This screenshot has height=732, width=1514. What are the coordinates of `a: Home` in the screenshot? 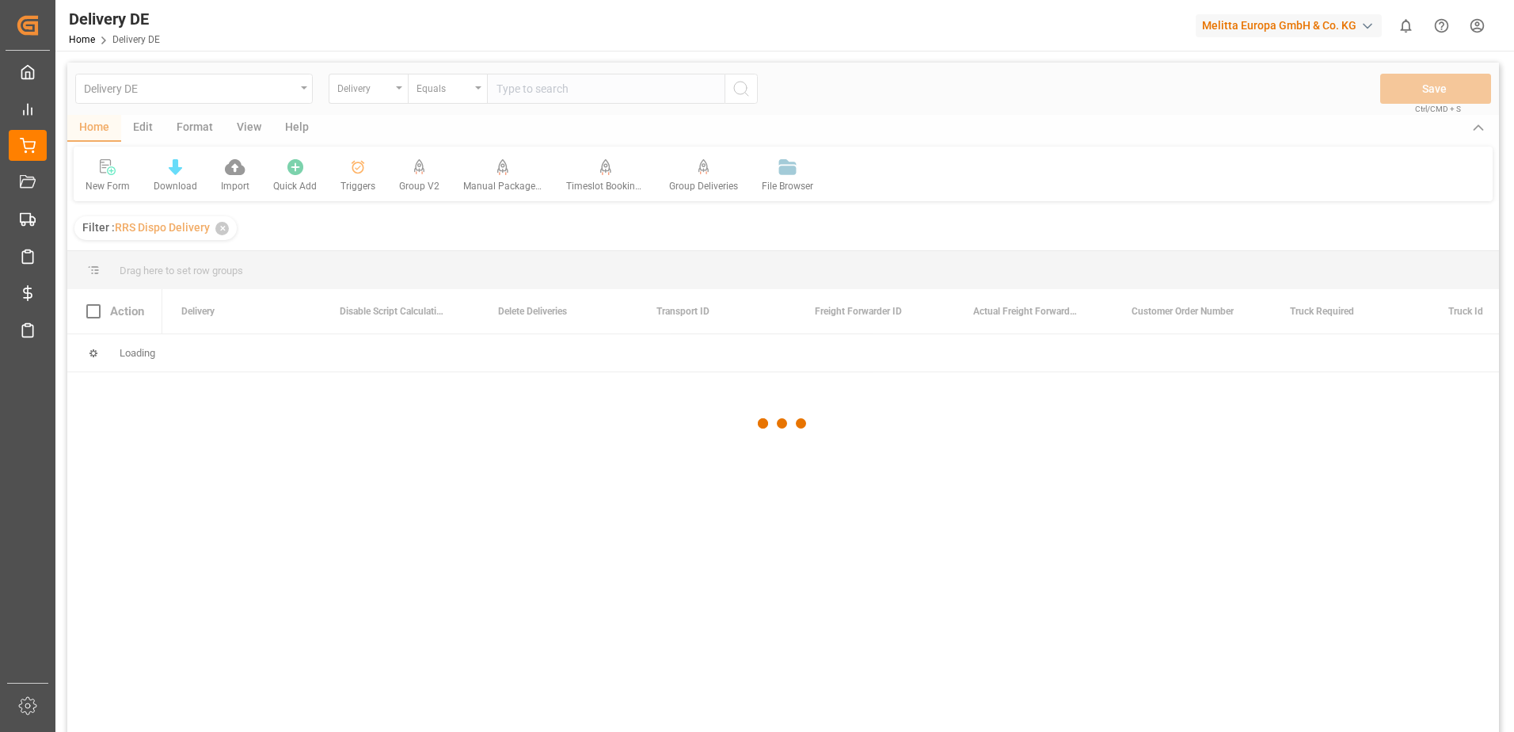 It's located at (82, 40).